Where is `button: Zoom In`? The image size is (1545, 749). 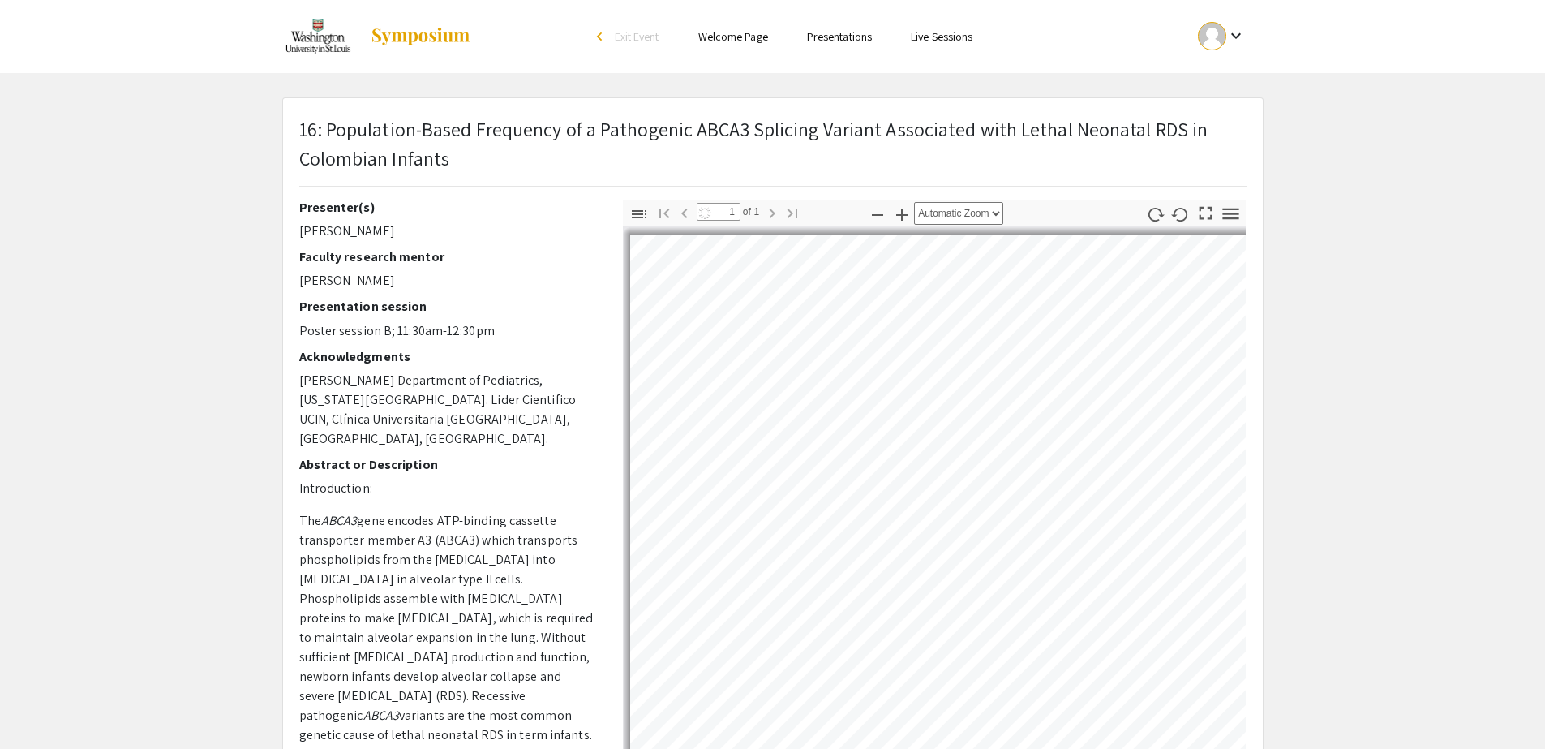 button: Zoom In is located at coordinates (902, 213).